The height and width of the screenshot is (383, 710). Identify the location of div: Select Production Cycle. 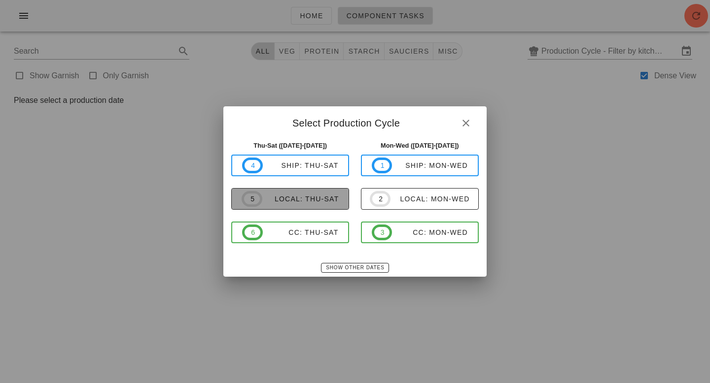
(354, 122).